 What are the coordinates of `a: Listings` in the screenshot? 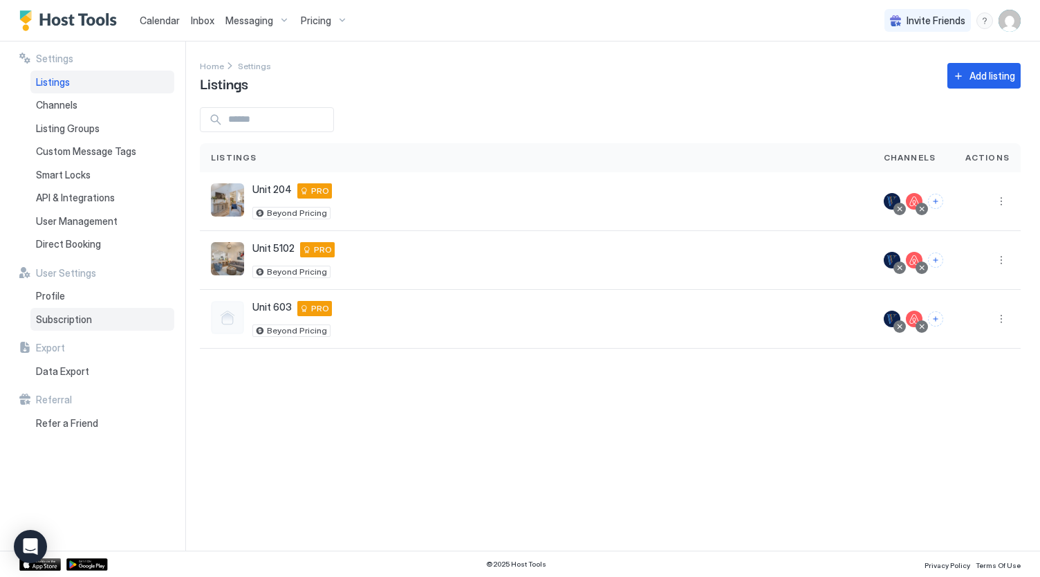 It's located at (102, 82).